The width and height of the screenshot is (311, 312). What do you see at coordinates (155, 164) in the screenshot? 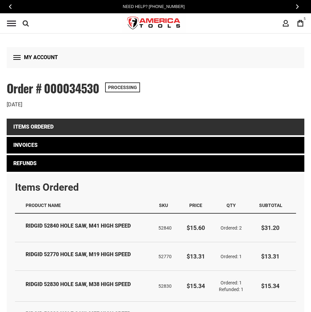
I see `a: Refunds` at bounding box center [155, 164].